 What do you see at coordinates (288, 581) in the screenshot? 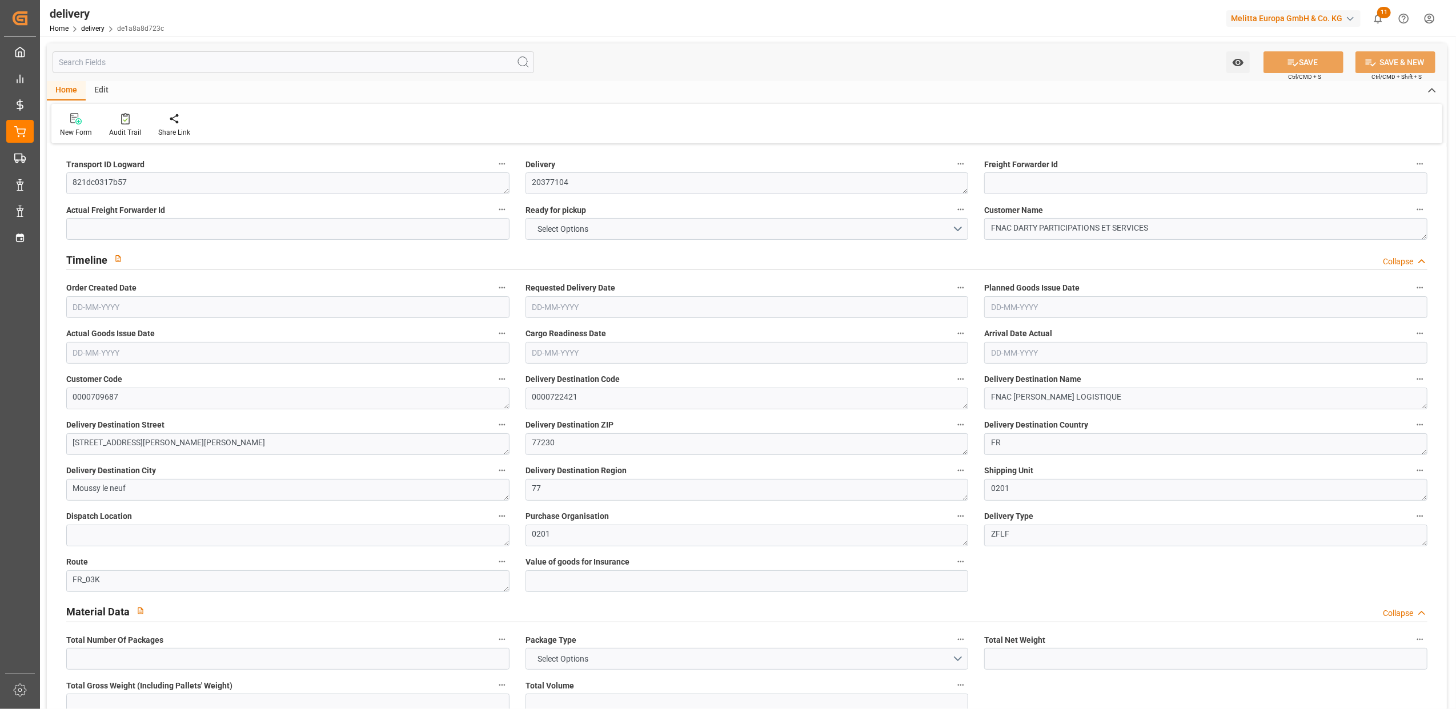
I see `textarea: FR_03K` at bounding box center [288, 581].